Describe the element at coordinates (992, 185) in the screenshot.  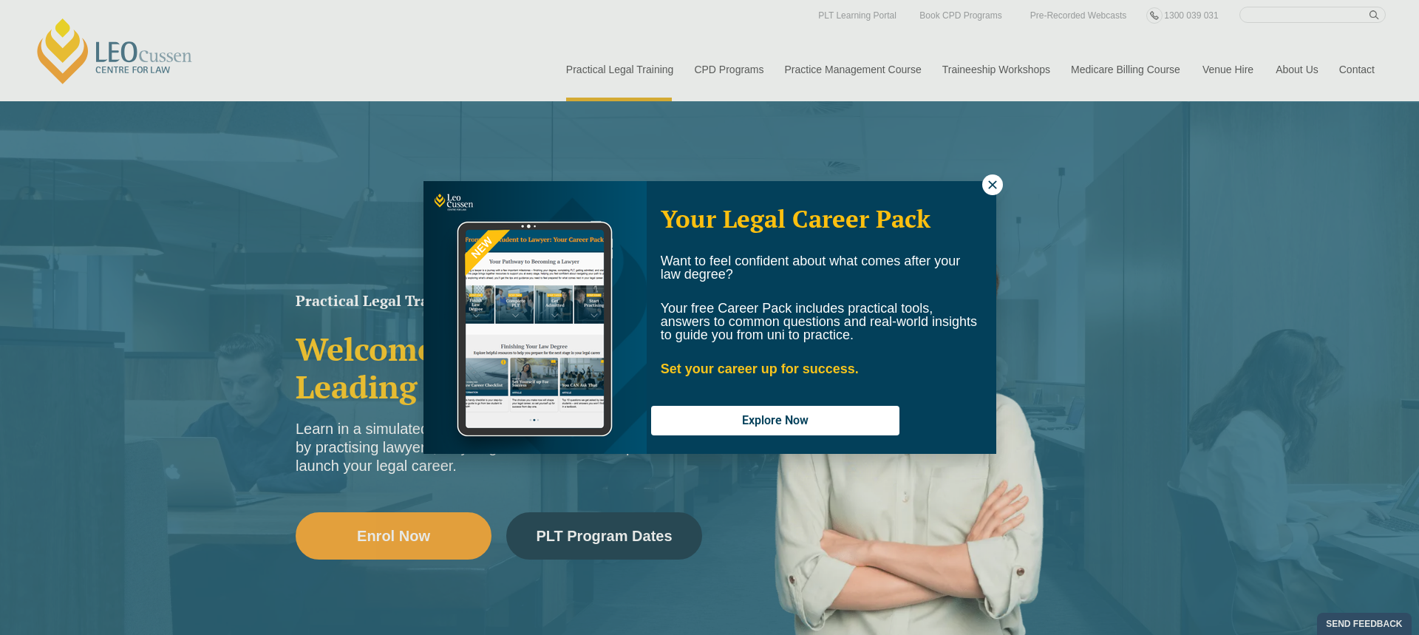
I see `button: Close` at that location.